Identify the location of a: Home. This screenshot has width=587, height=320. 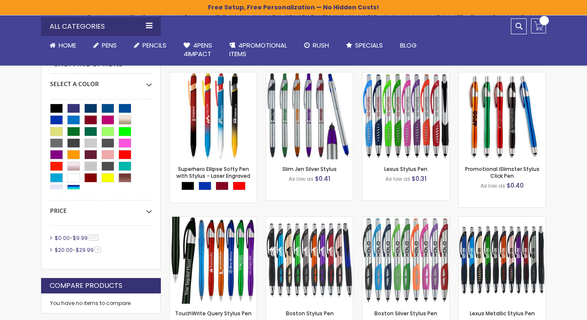
(63, 45).